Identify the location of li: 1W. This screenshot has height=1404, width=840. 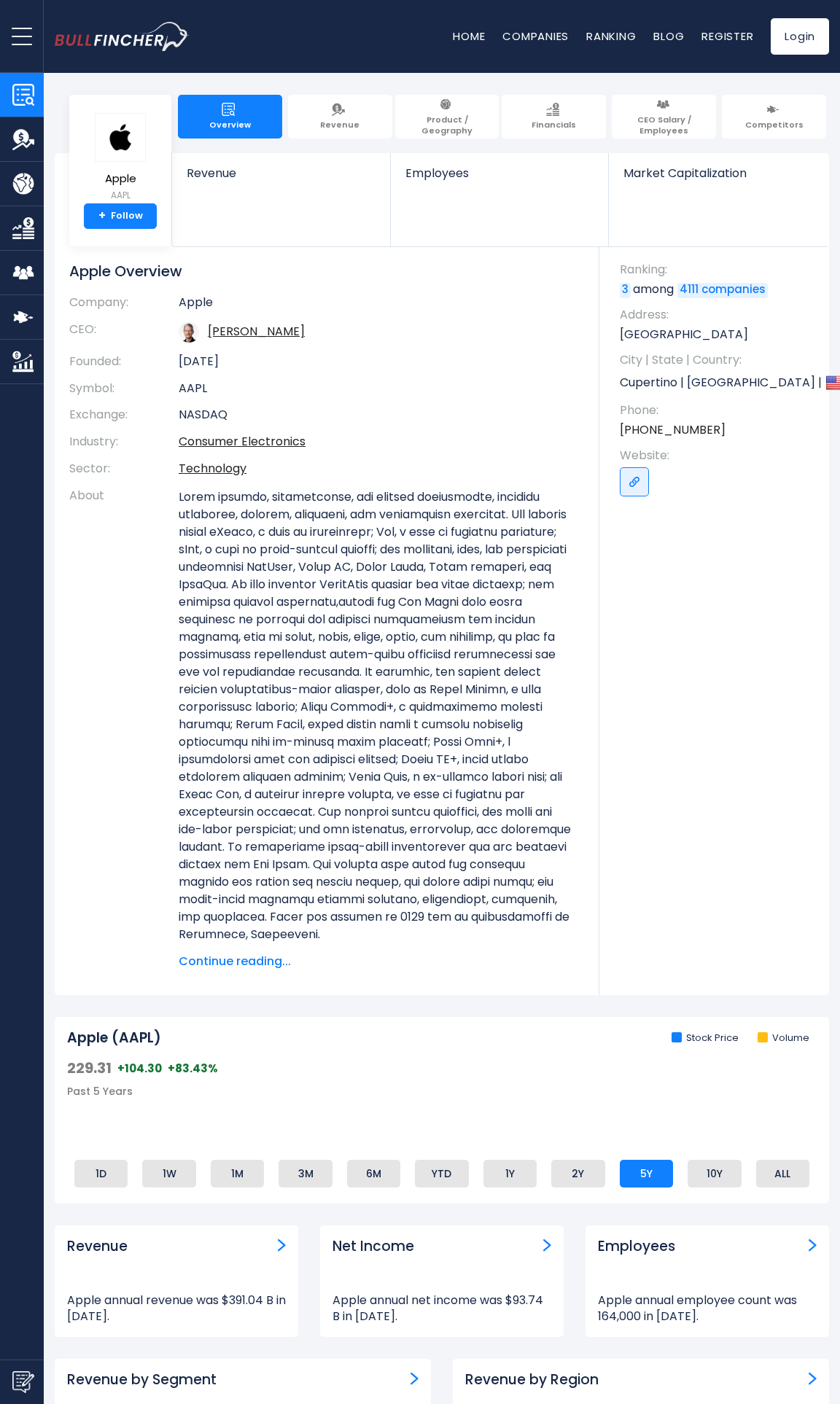
(168, 1174).